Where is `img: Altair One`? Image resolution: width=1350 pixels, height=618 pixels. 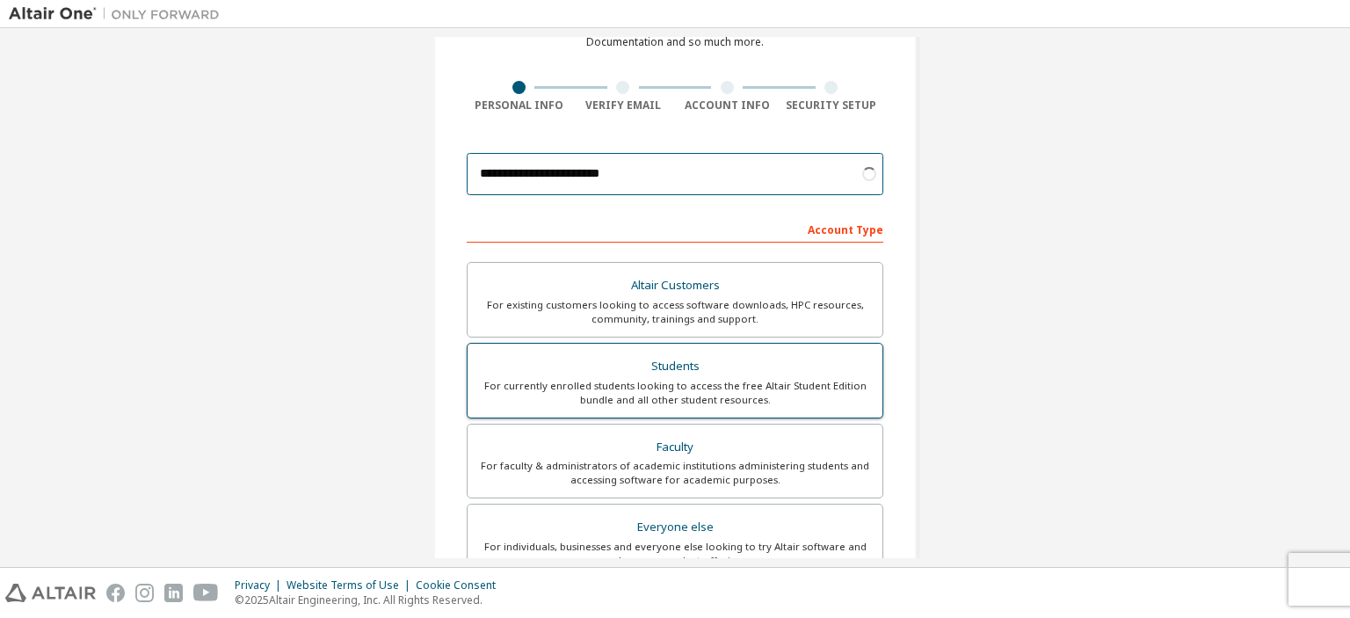 img: Altair One is located at coordinates (119, 14).